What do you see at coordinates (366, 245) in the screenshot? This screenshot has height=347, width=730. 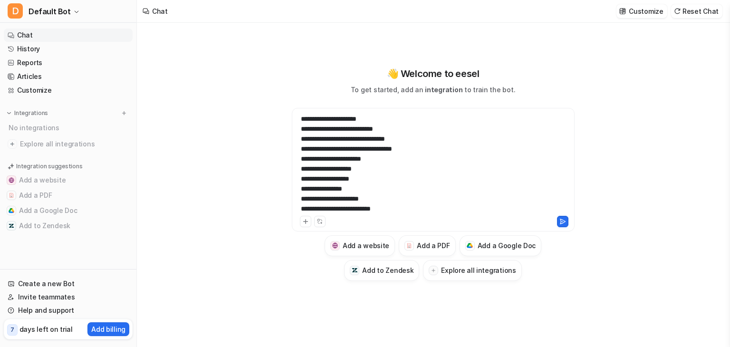 I see `h3: Add a website` at bounding box center [366, 245].